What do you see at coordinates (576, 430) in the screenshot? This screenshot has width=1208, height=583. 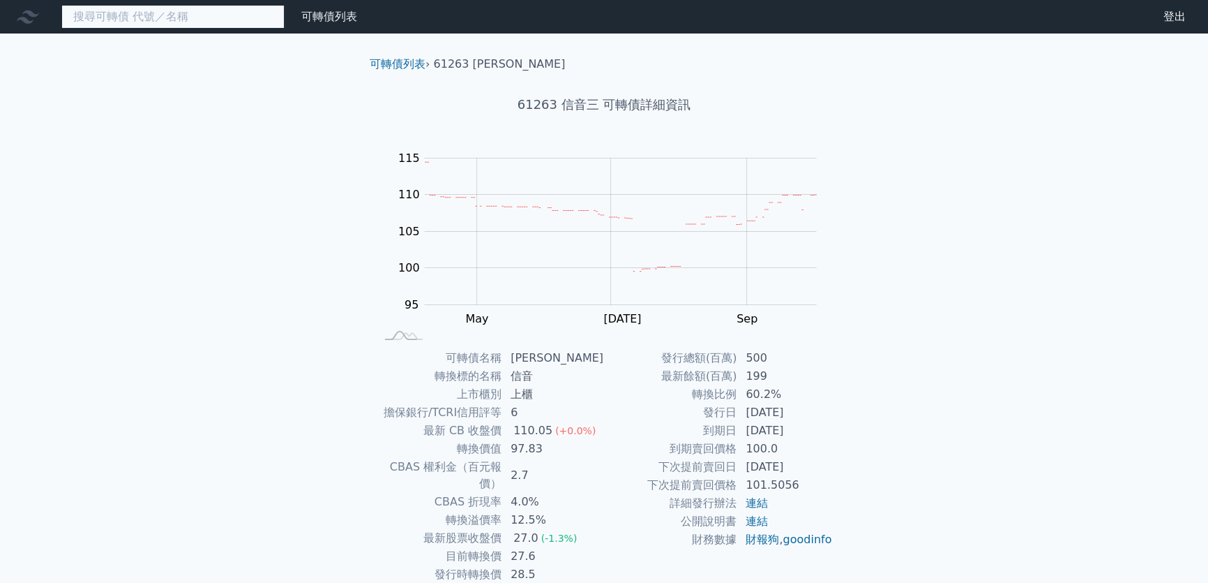 I see `span: (+0.0%)` at bounding box center [576, 430].